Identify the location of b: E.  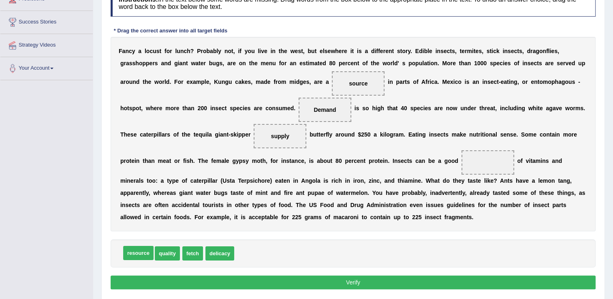
(417, 51).